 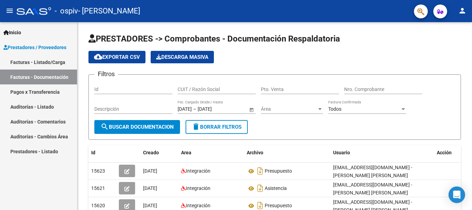 What do you see at coordinates (106, 74) in the screenshot?
I see `h3: Filtros` at bounding box center [106, 74].